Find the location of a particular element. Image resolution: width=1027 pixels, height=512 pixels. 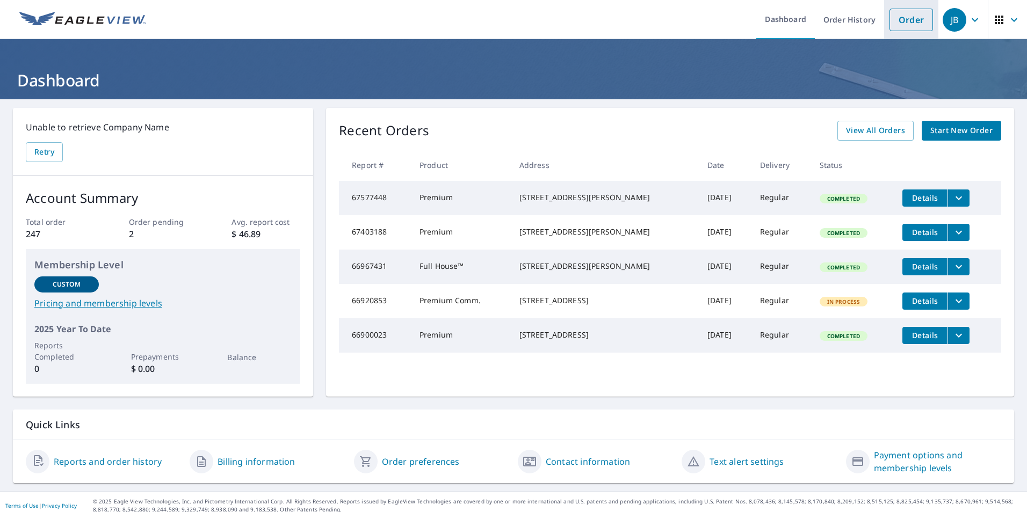

button: detailsBtn-66900023 is located at coordinates (925, 336).